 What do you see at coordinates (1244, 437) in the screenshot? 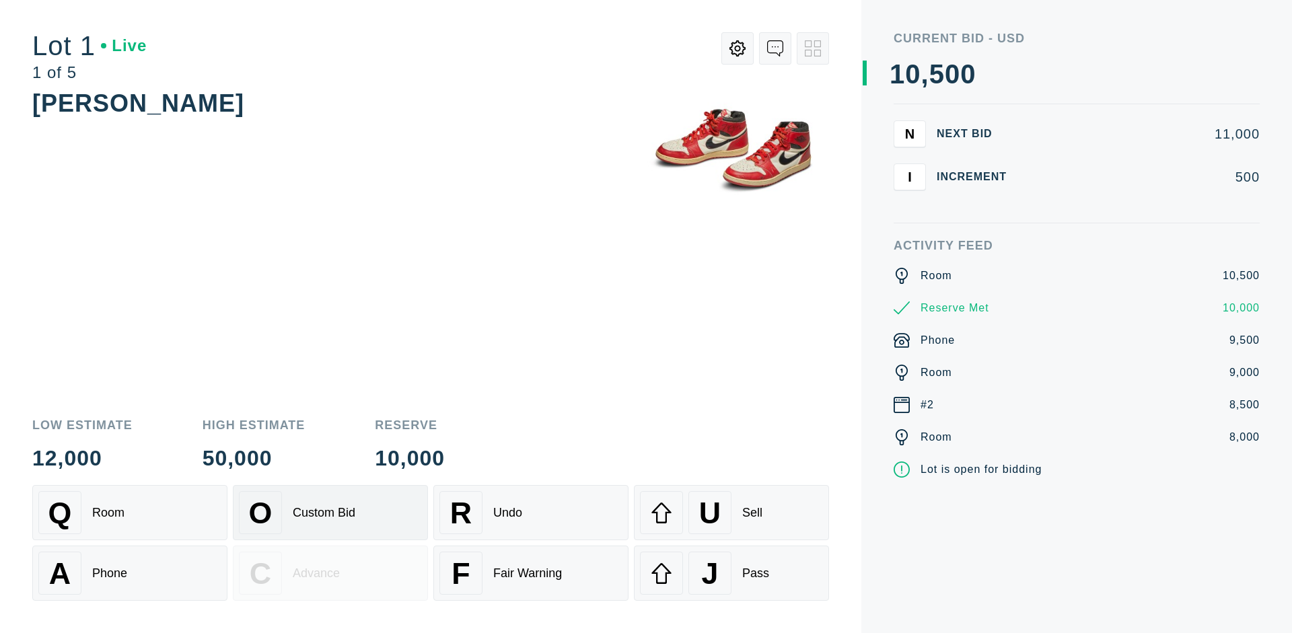
I see `div: 8,000` at bounding box center [1244, 437].